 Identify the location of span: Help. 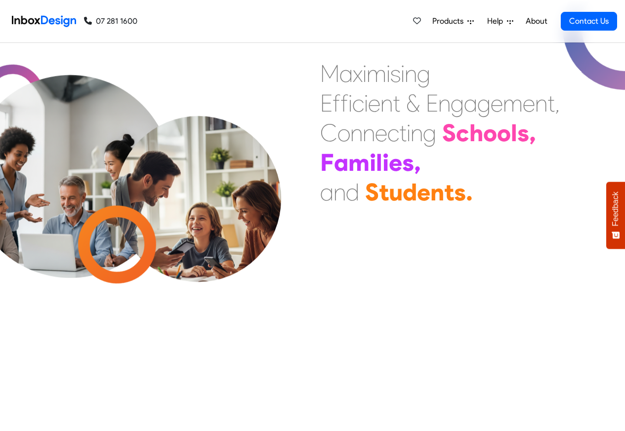
(497, 21).